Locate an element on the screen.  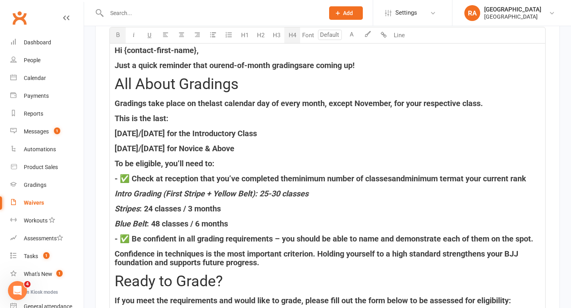
a: Workouts is located at coordinates (47, 221).